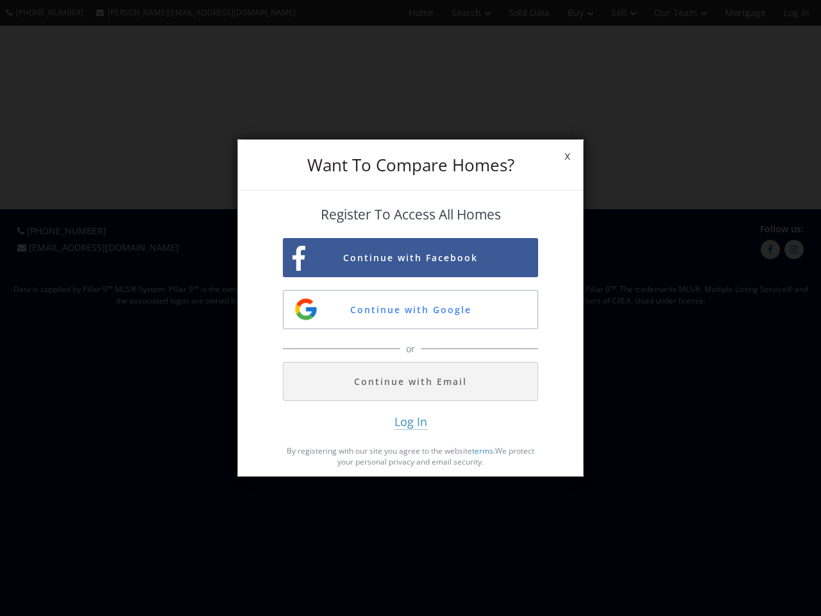 The height and width of the screenshot is (616, 821). Describe the element at coordinates (299, 258) in the screenshot. I see `img: facebook-sign-up` at that location.